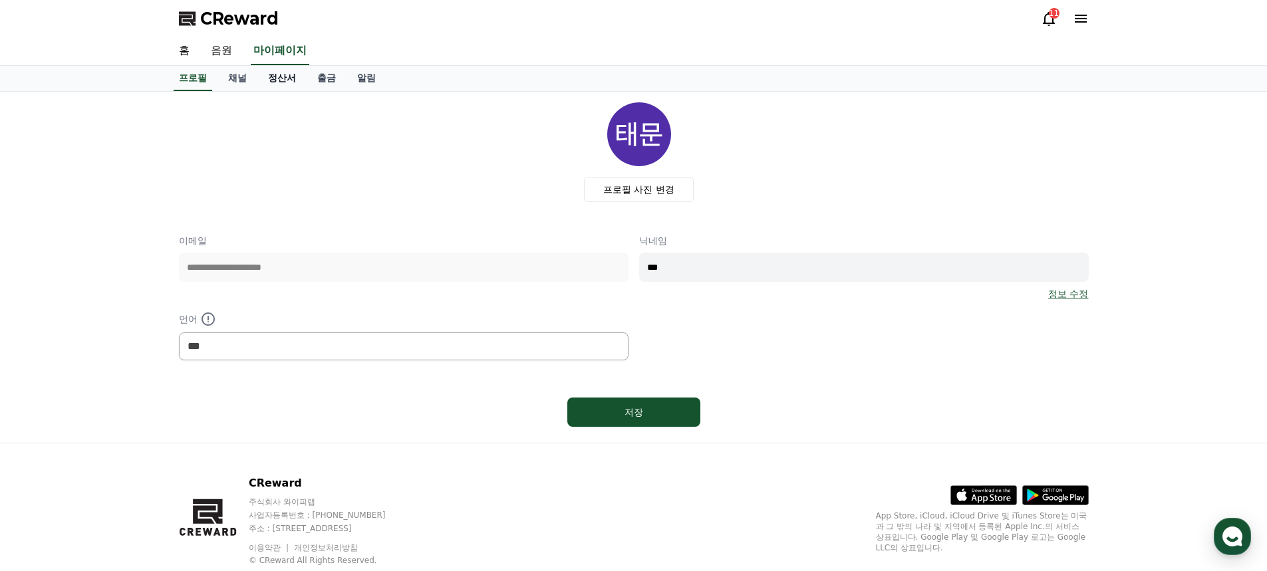 The height and width of the screenshot is (571, 1267). Describe the element at coordinates (638, 189) in the screenshot. I see `label: 프로필 사진 변경` at that location.